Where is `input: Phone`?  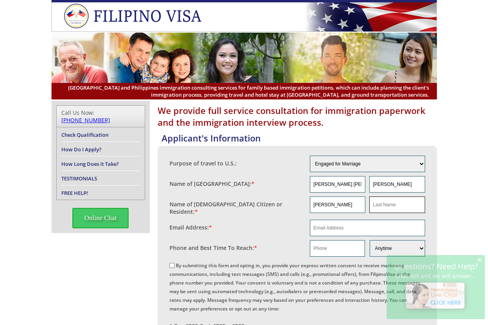 input: Phone is located at coordinates (338, 249).